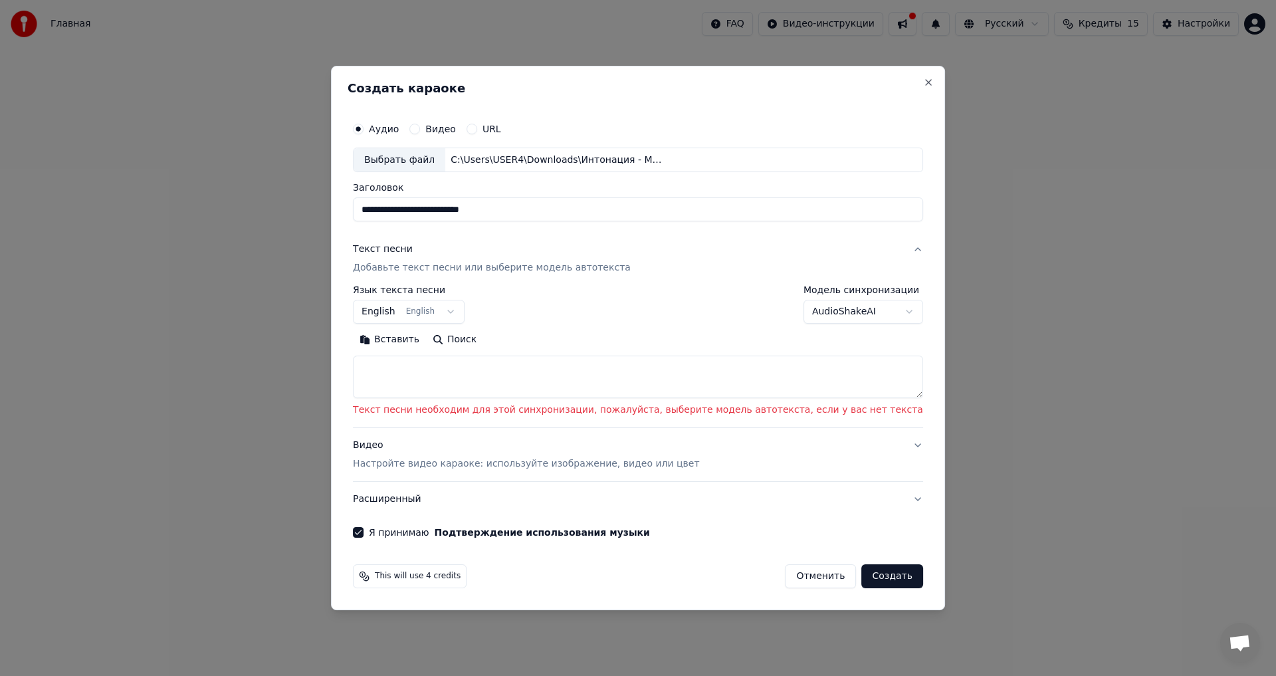  What do you see at coordinates (455, 340) in the screenshot?
I see `button: Поиск` at bounding box center [455, 340].